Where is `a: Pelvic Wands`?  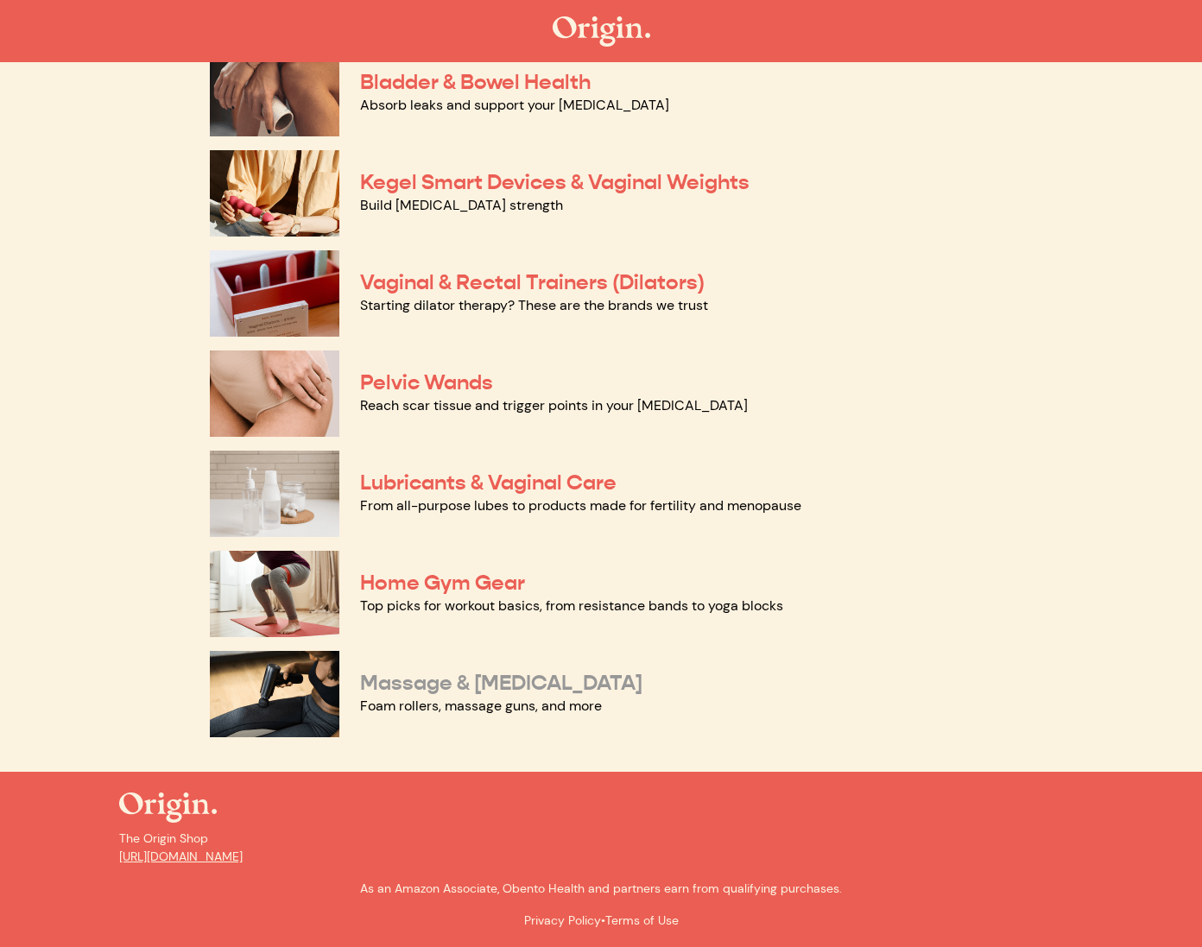 a: Pelvic Wands is located at coordinates (427, 383).